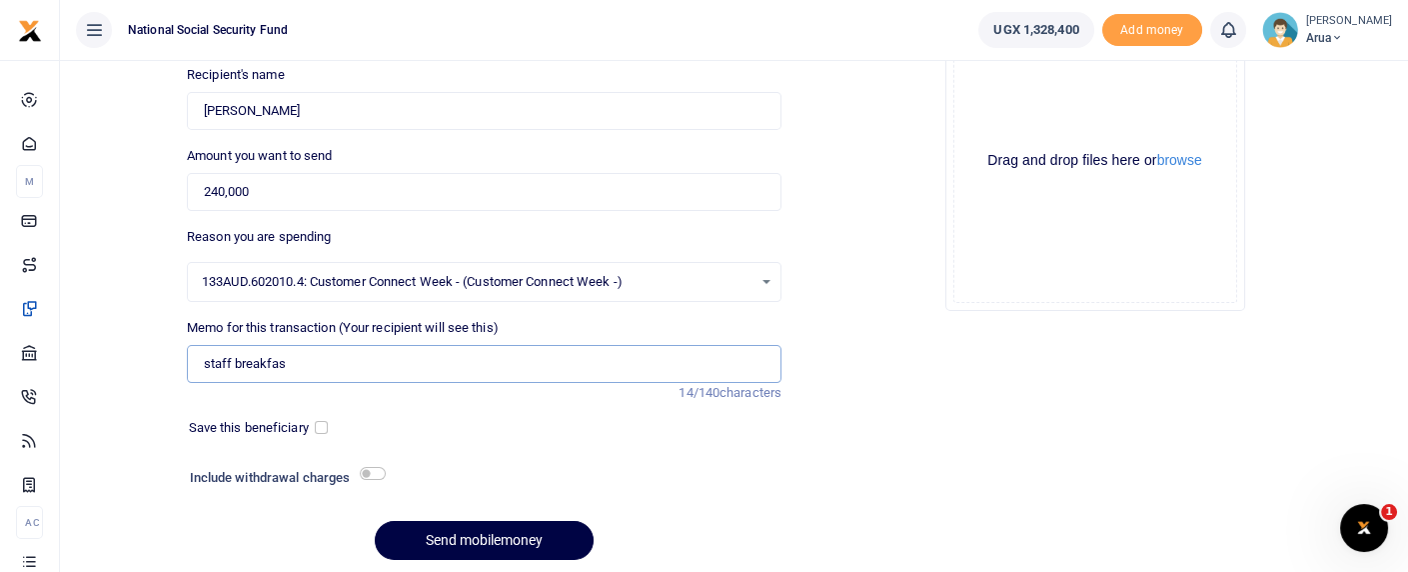 This screenshot has width=1408, height=572. Describe the element at coordinates (1152, 30) in the screenshot. I see `span: Add money` at that location.